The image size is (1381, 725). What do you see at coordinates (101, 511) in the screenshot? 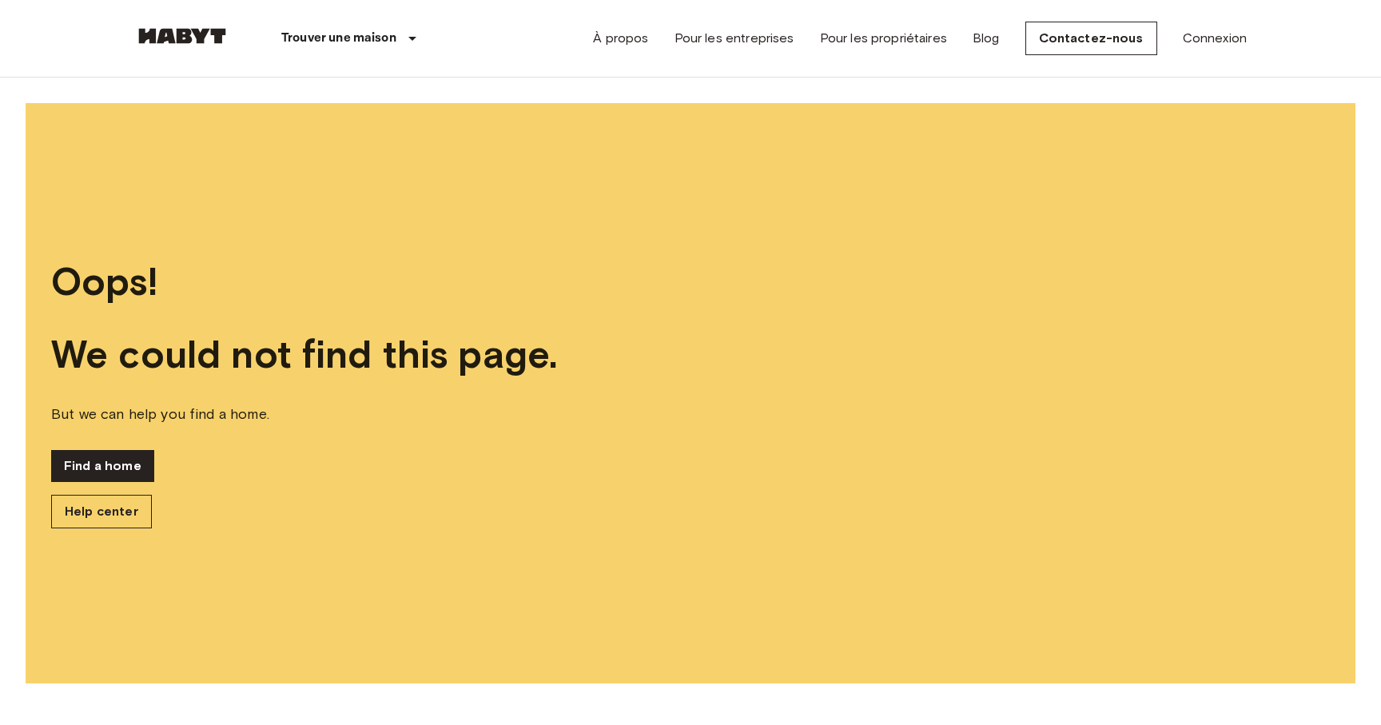
I see `a: Help center` at bounding box center [101, 511].